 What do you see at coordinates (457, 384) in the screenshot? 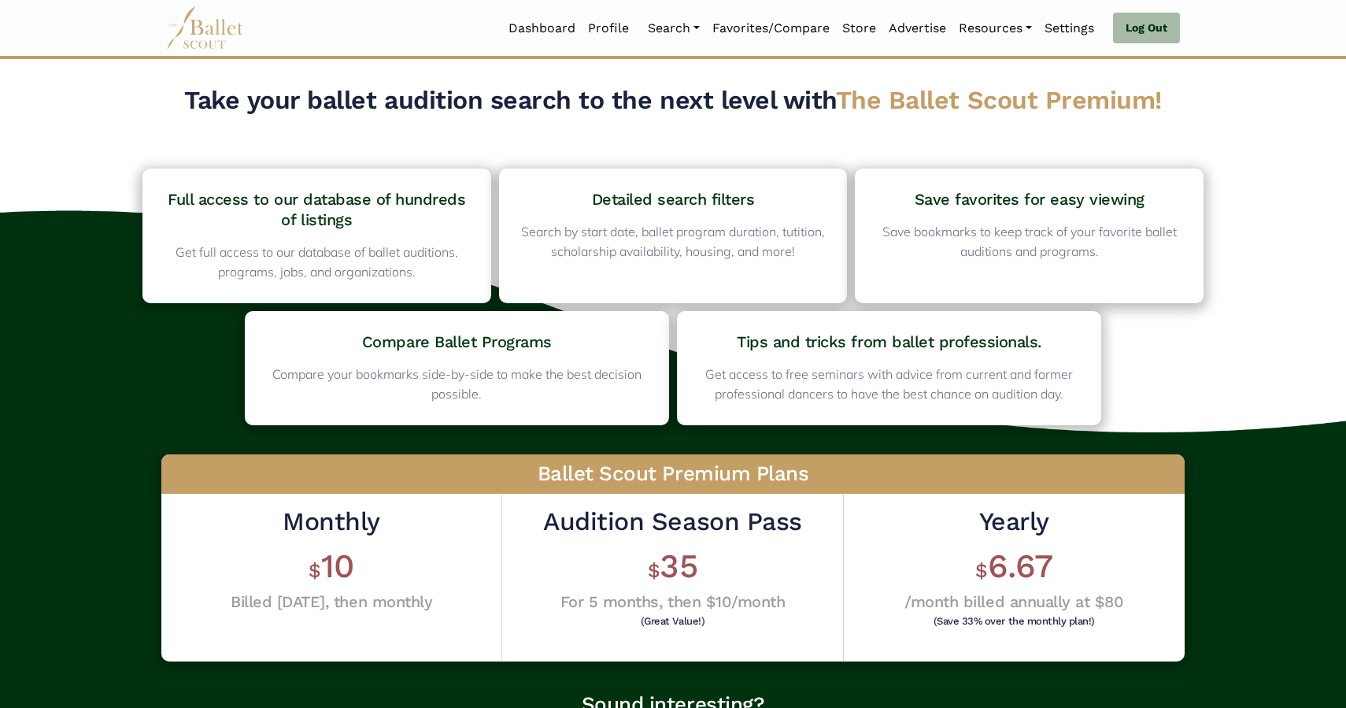
I see `p: Compare your bookmarks side-by-side to make the best decision possible.` at bounding box center [457, 384].